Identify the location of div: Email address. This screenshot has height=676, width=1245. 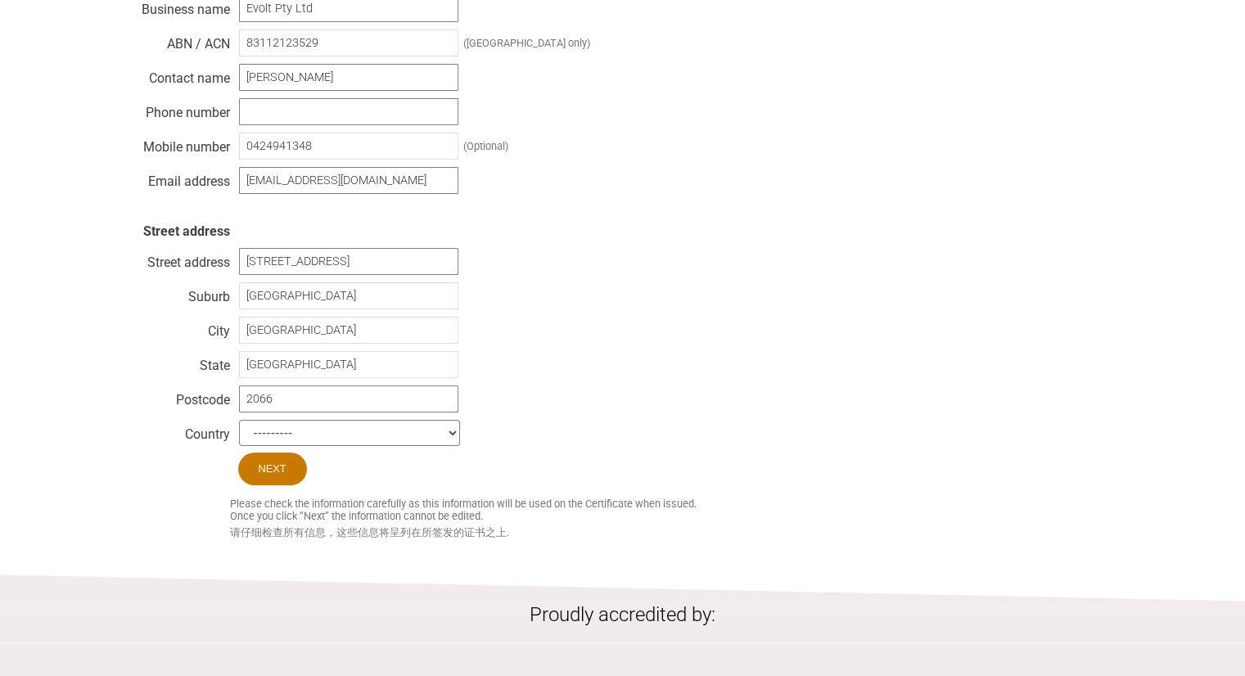
(169, 178).